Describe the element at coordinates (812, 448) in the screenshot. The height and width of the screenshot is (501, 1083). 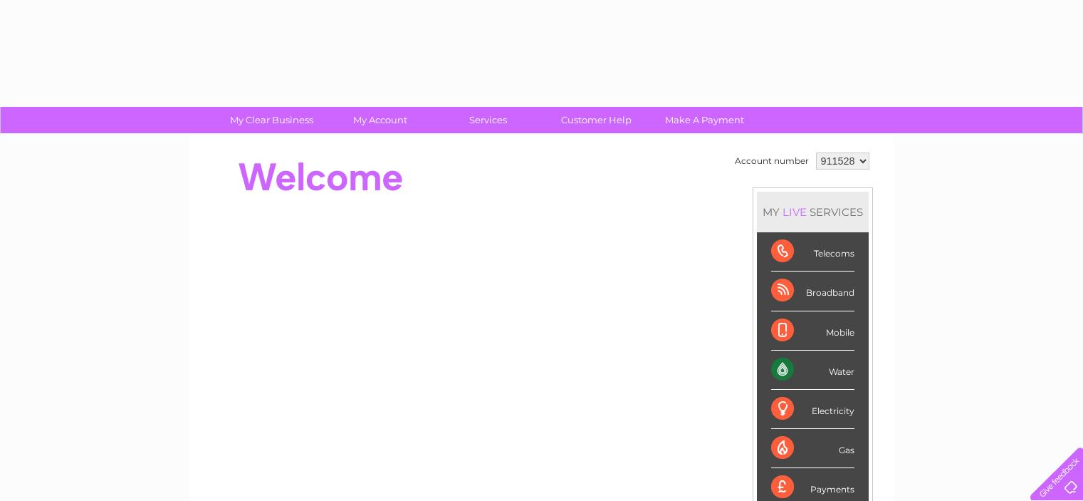
I see `div: Gas` at that location.